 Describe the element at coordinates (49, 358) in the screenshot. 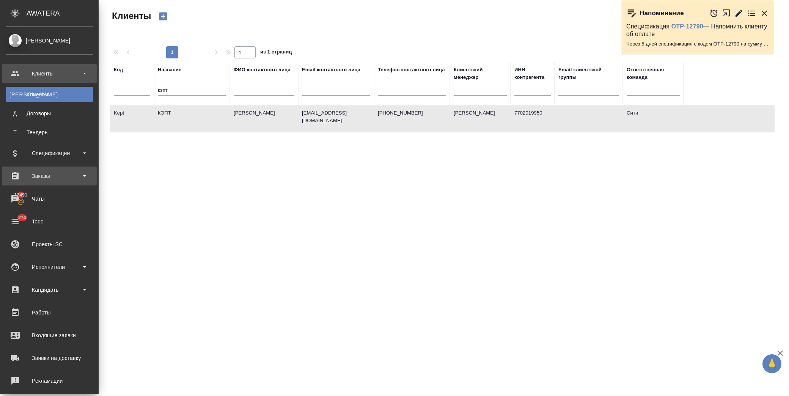

I see `a: Заявки на доставку` at that location.